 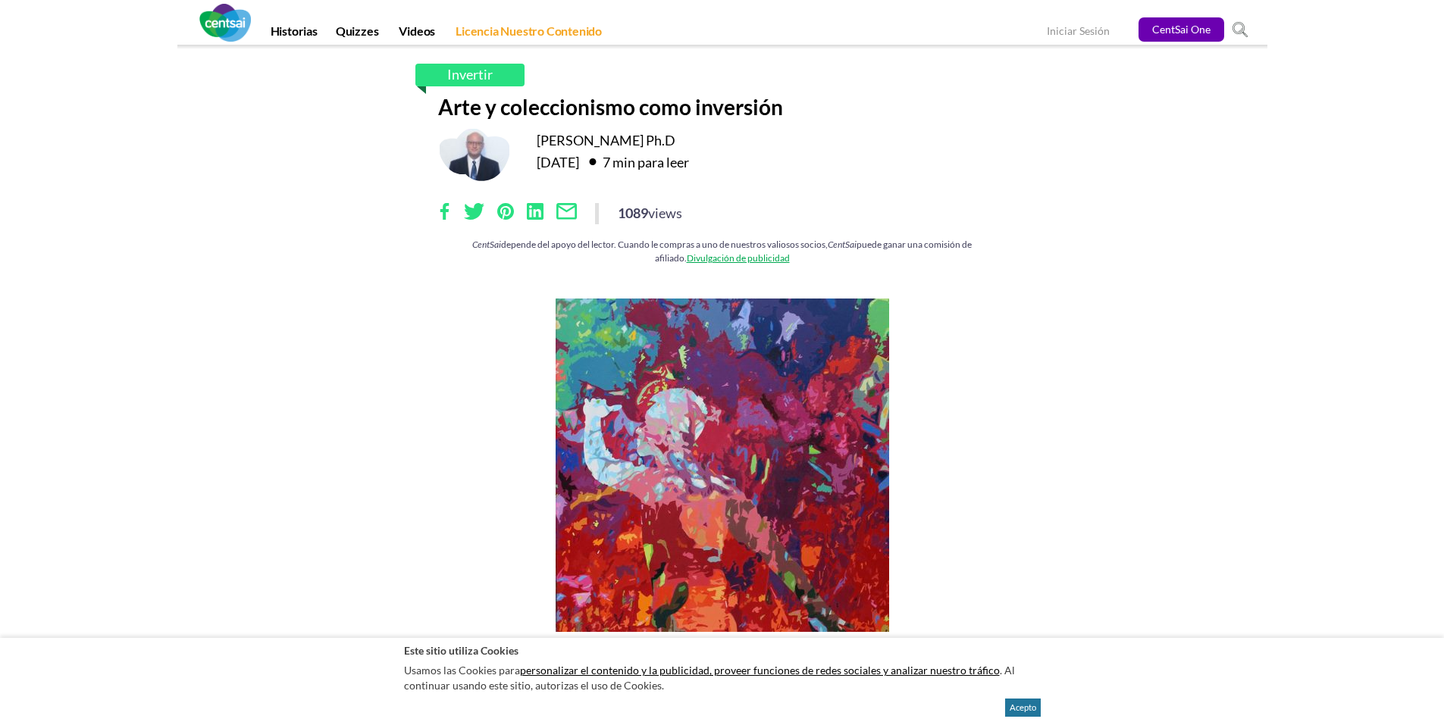 I want to click on div: 7 min para leer, so click(x=635, y=161).